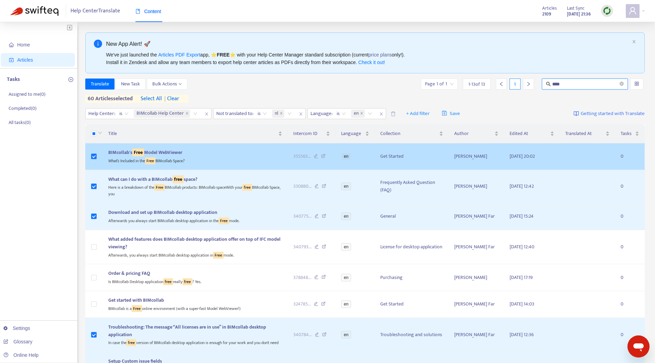  What do you see at coordinates (312, 133) in the screenshot?
I see `th: Intercom ID` at bounding box center [312, 133].